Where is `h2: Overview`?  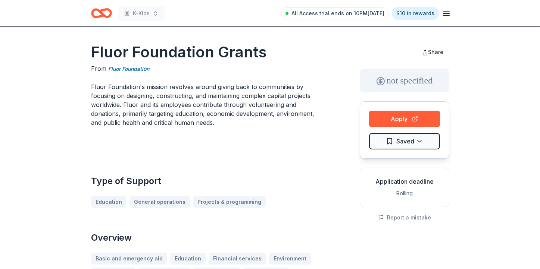
h2: Overview is located at coordinates (207, 238).